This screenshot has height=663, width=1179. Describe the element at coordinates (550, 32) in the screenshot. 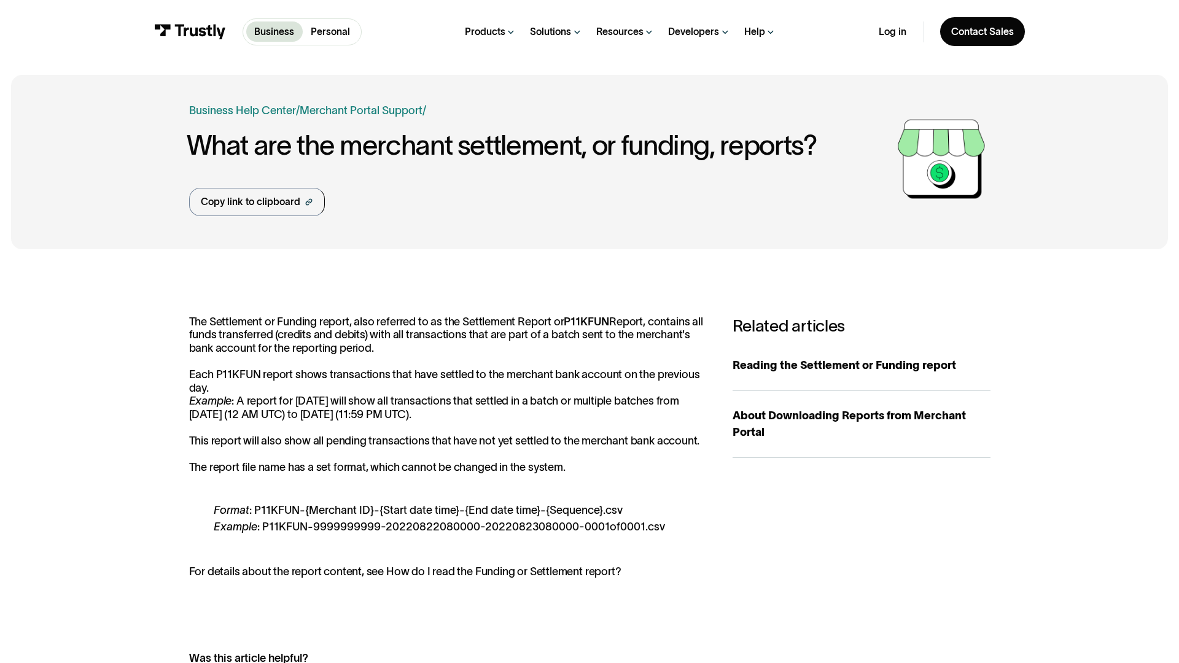

I see `div: Solutions` at that location.